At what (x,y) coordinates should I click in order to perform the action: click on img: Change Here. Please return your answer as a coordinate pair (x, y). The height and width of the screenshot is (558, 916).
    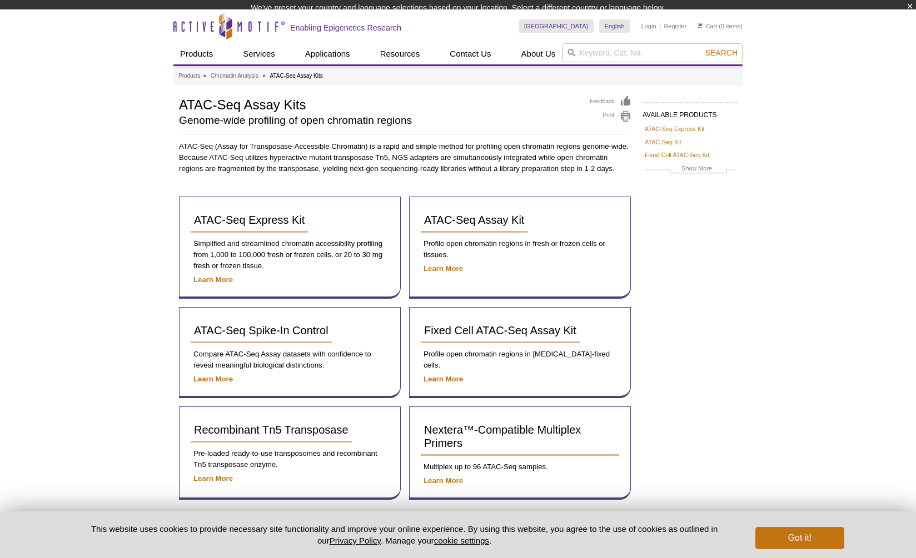
    Looking at the image, I should click on (507, 21).